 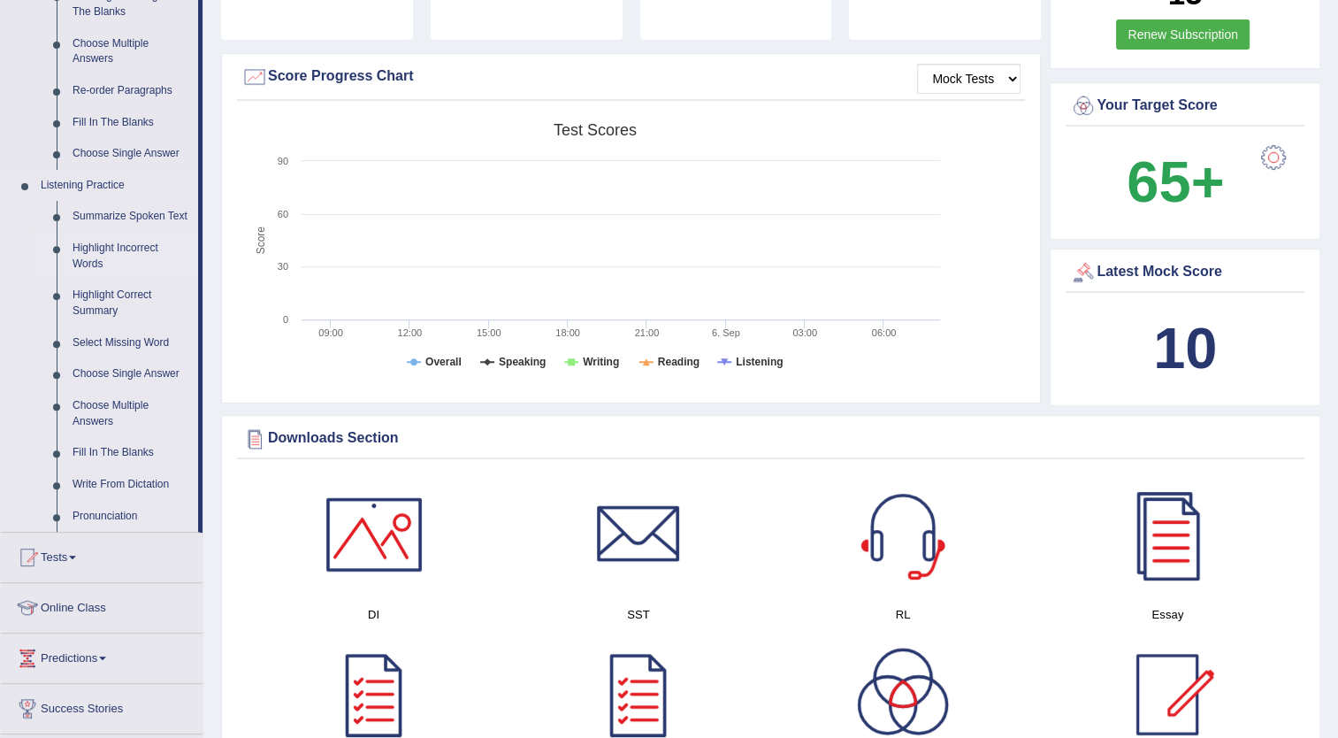 What do you see at coordinates (131, 303) in the screenshot?
I see `a: Highlight Correct Summary` at bounding box center [131, 303].